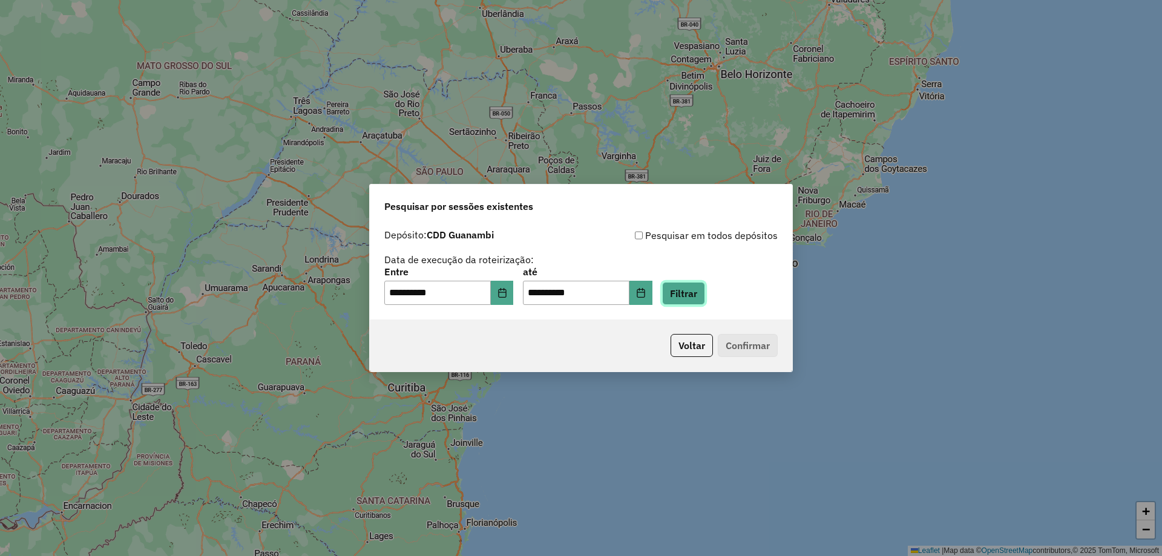 Image resolution: width=1162 pixels, height=556 pixels. What do you see at coordinates (459, 260) in the screenshot?
I see `label: Data de execução da roteirização:` at bounding box center [459, 260].